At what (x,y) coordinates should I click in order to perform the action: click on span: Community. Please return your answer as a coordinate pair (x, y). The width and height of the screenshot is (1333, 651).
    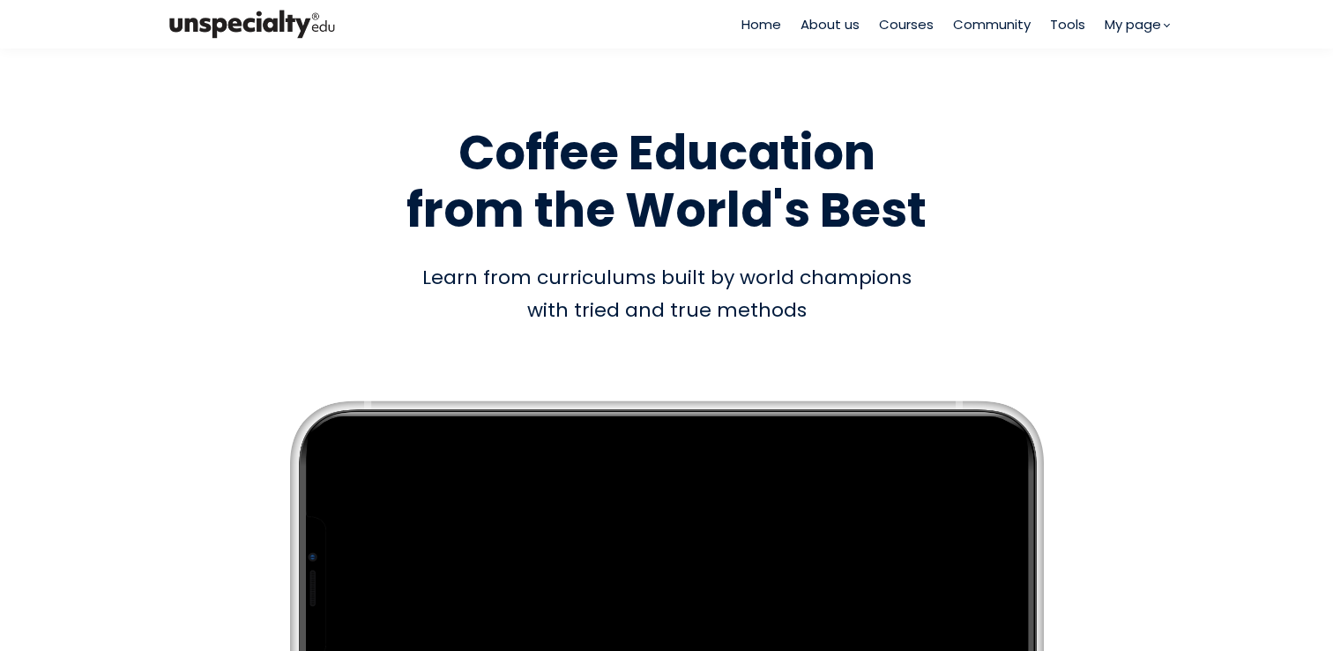
    Looking at the image, I should click on (992, 24).